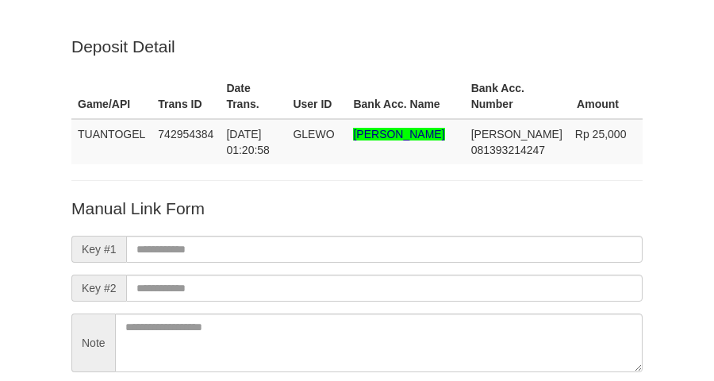  I want to click on span: GLEWO, so click(313, 134).